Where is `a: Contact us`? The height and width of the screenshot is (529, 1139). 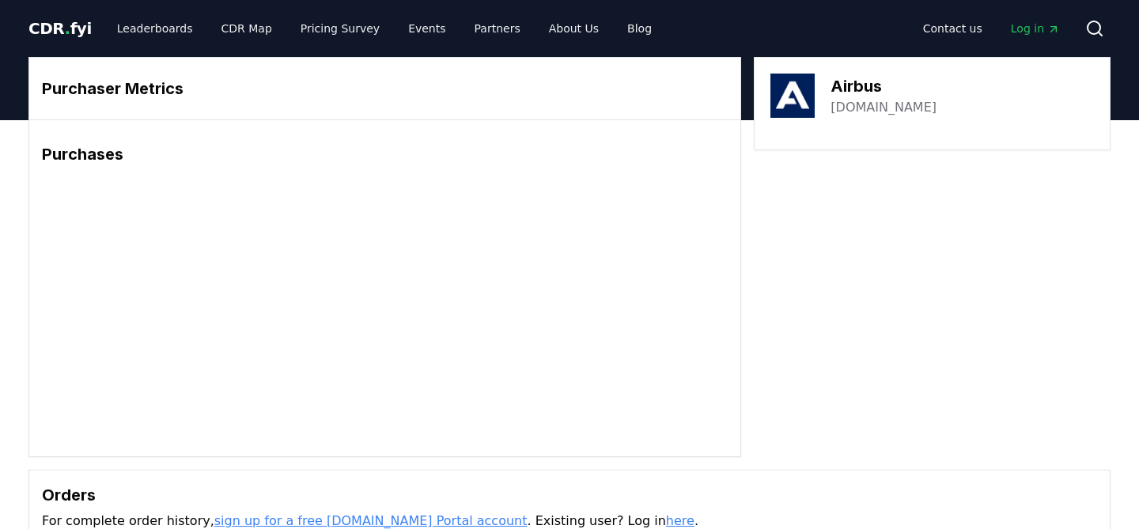 a: Contact us is located at coordinates (952, 28).